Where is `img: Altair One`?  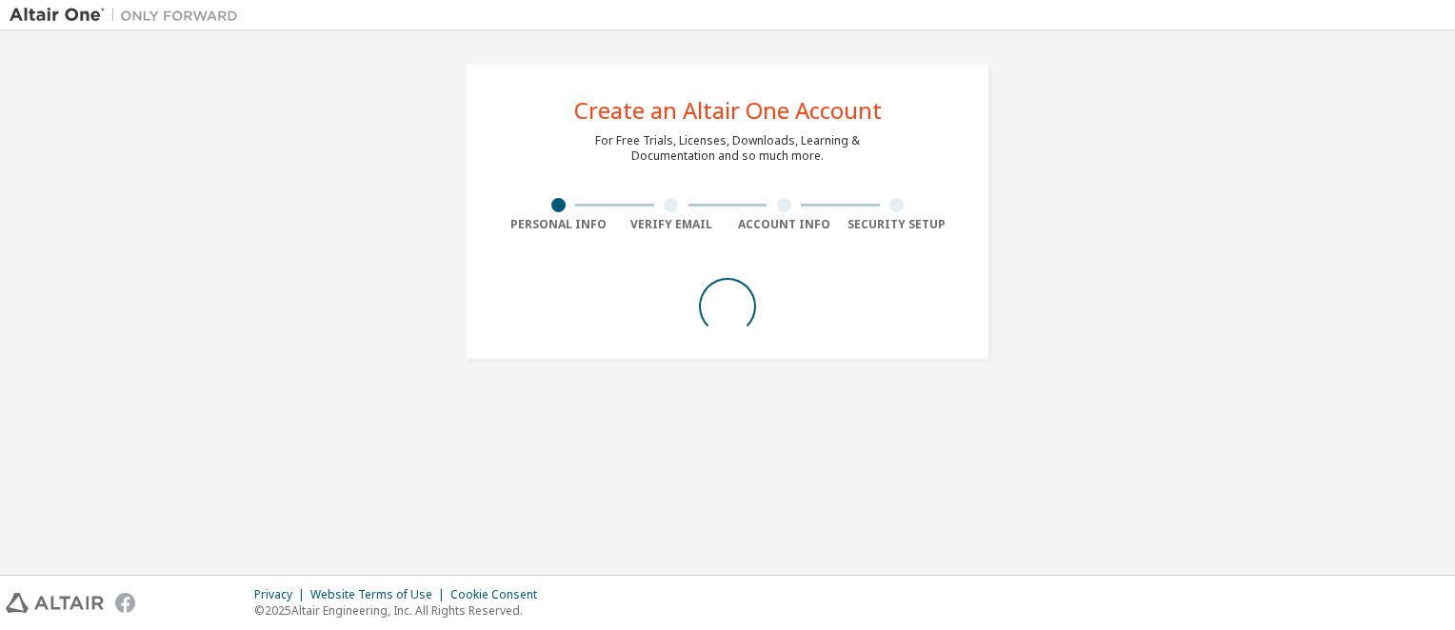 img: Altair One is located at coordinates (129, 15).